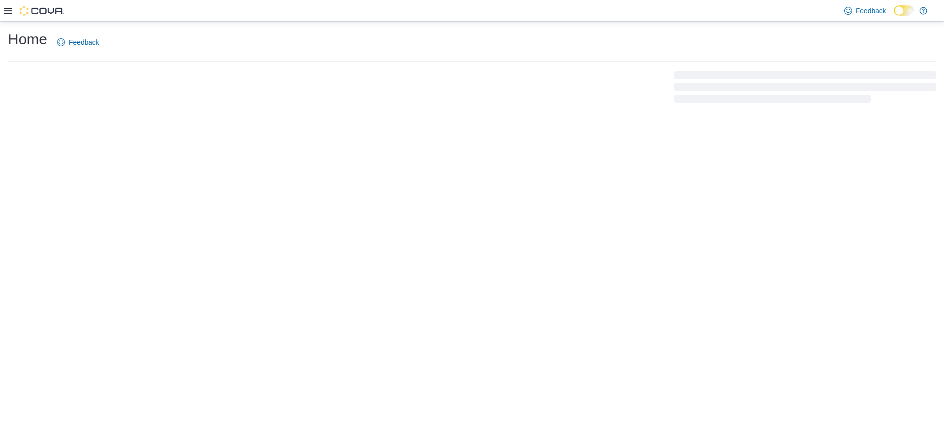 This screenshot has width=944, height=435. Describe the element at coordinates (894, 16) in the screenshot. I see `span: Dark Mode` at that location.